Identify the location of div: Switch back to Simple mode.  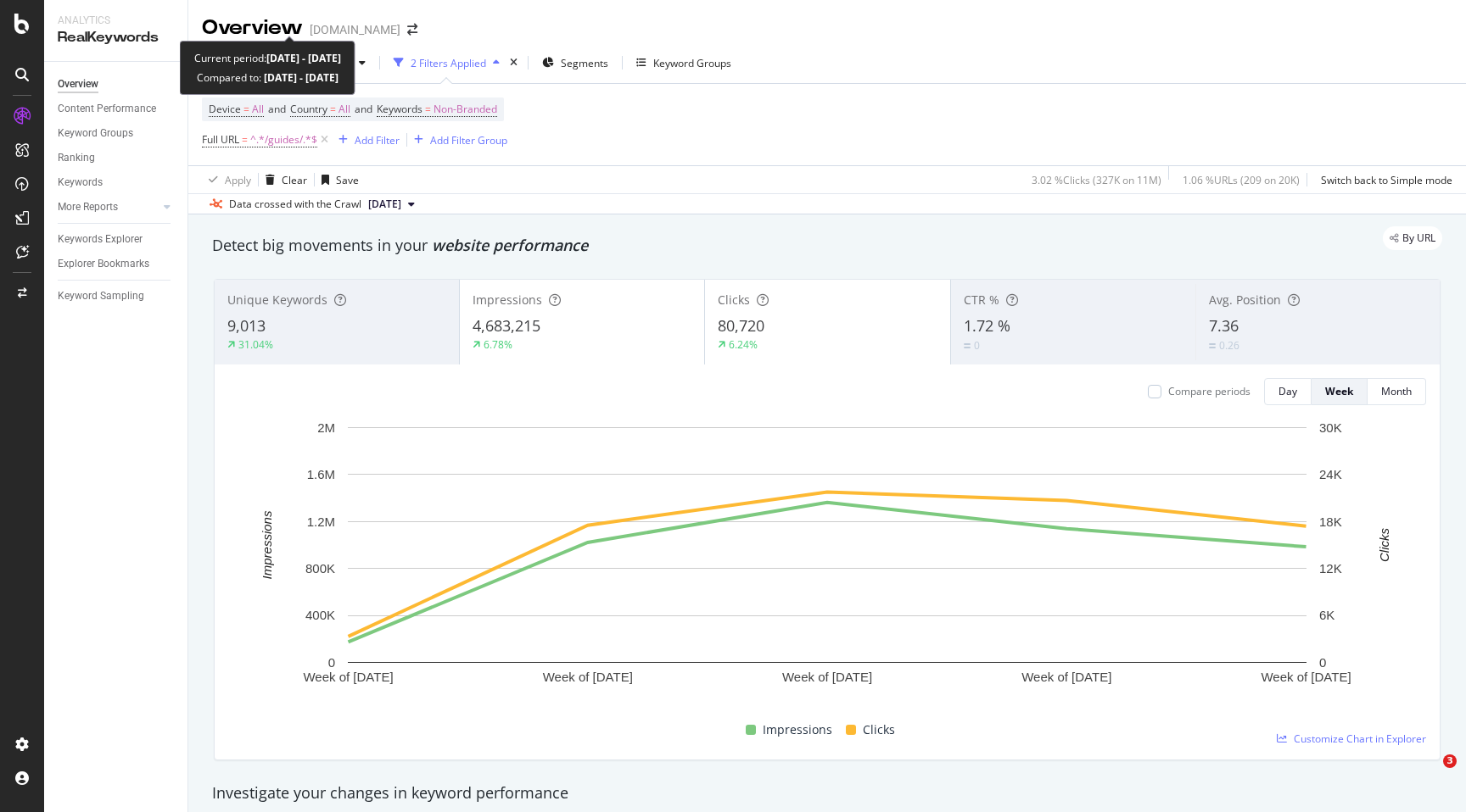
(1386, 180).